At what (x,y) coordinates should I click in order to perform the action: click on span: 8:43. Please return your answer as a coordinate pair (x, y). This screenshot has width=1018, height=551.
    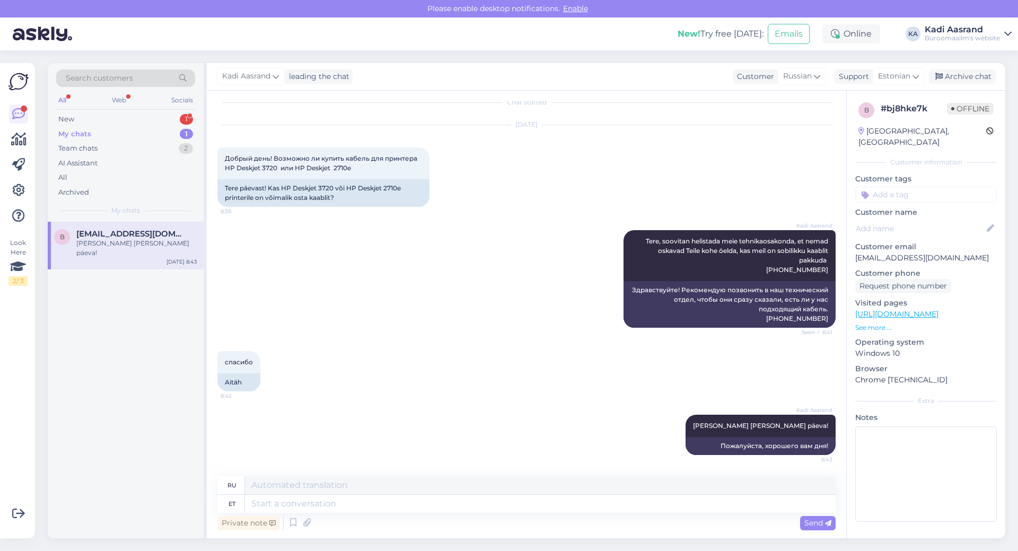
    Looking at the image, I should click on (812, 459).